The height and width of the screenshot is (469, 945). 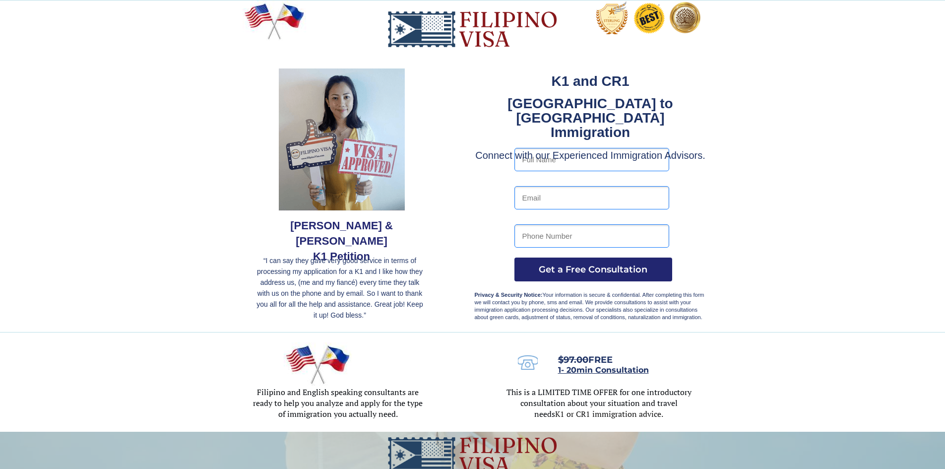 I want to click on span: Filipino and English speaking consultants are ready to help you analyze and apply for the type of..., so click(x=338, y=403).